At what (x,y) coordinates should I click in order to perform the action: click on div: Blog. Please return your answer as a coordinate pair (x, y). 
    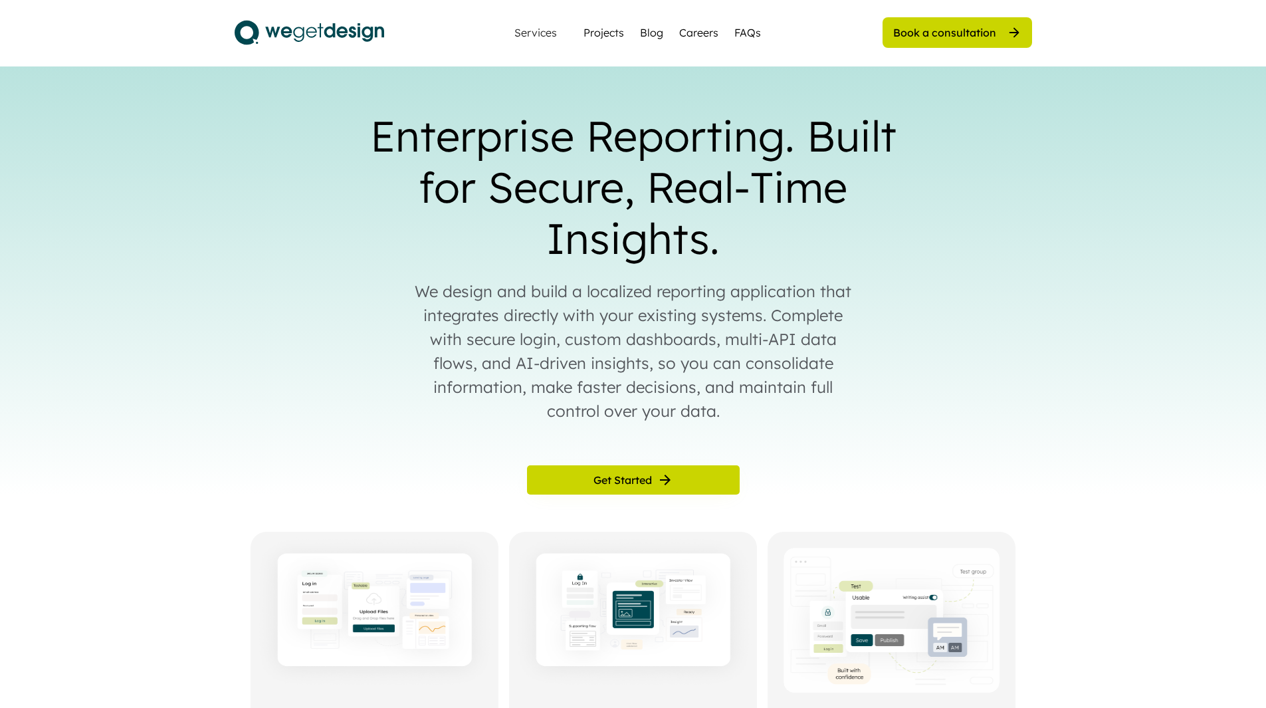
    Looking at the image, I should click on (651, 33).